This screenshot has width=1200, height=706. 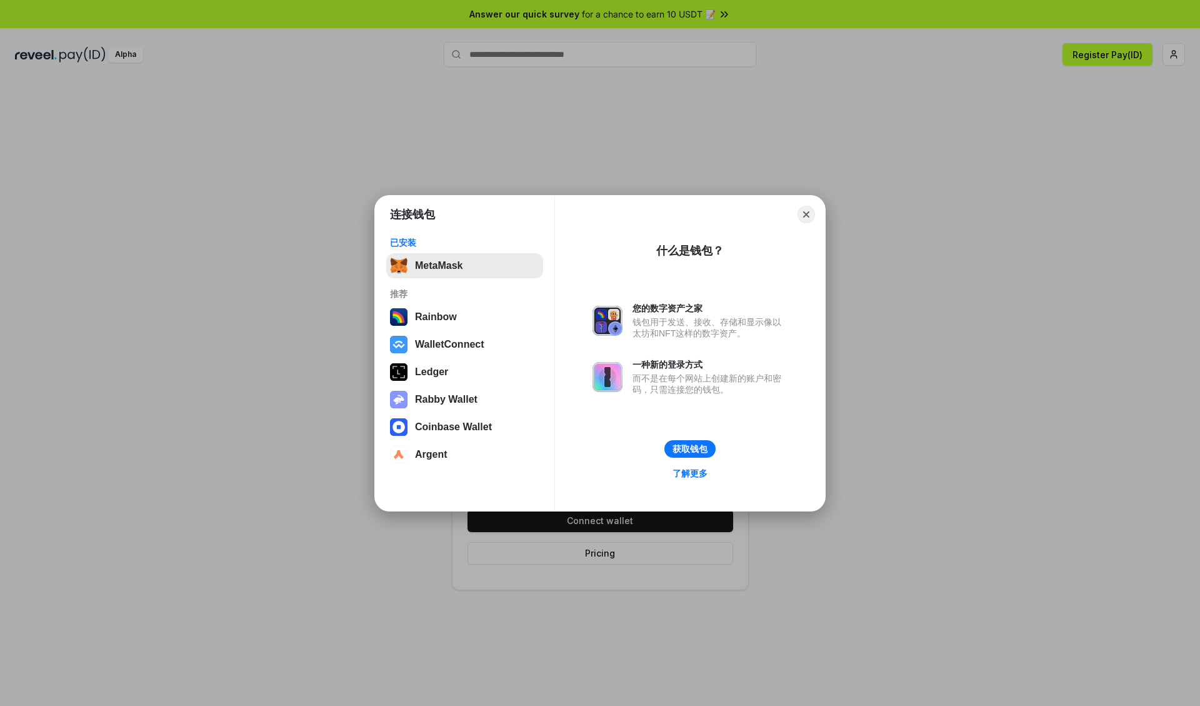 What do you see at coordinates (399, 266) in the screenshot?
I see `img: svg+xml,%3Csvg%20fill%3D%22none%22%20height%3D%2233%22%20viewBox%3D%220%200%2035%2033%22%20width%...` at bounding box center [399, 266].